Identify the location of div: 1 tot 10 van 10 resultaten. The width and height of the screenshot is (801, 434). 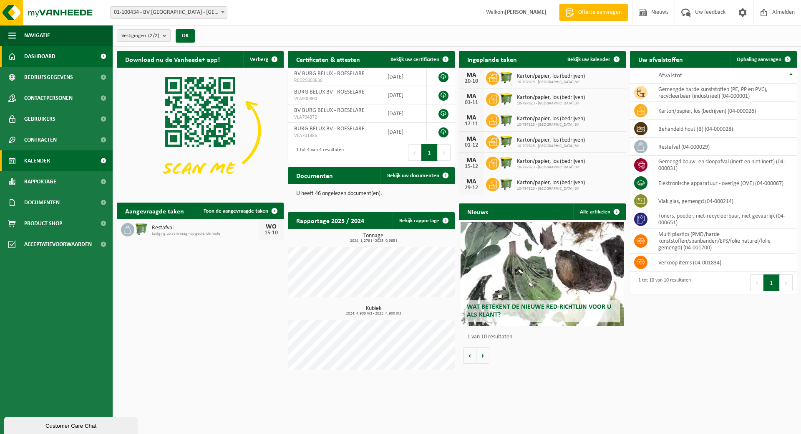
(663, 283).